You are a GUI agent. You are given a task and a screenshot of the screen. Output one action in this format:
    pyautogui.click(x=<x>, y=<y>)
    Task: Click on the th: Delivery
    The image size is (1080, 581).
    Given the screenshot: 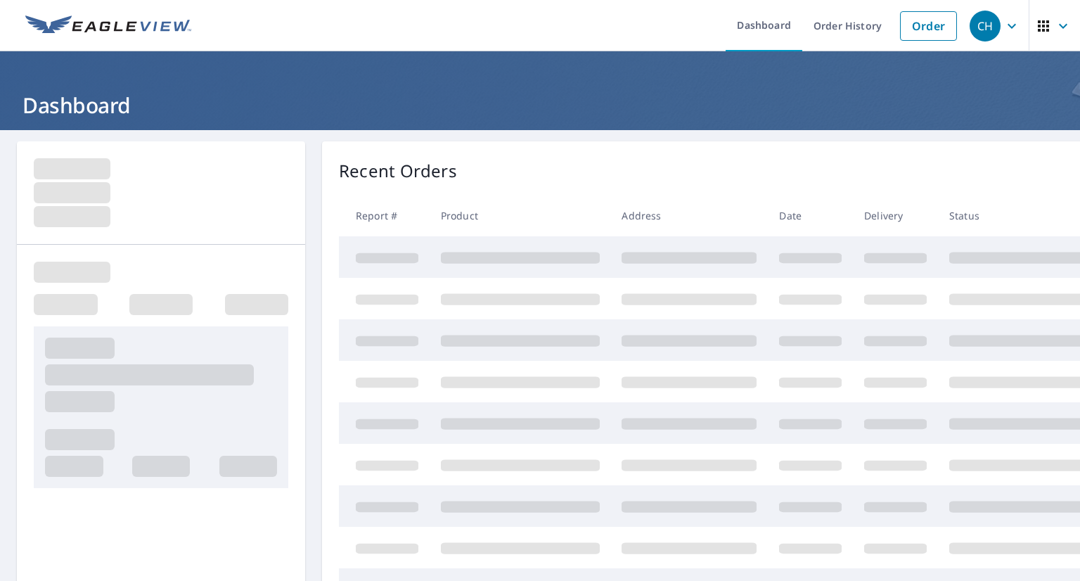 What is the action you would take?
    pyautogui.click(x=895, y=215)
    